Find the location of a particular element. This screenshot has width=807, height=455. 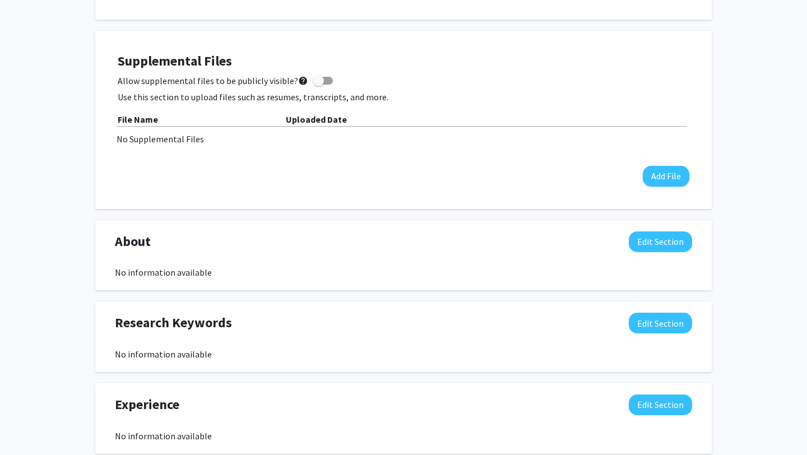

mat-icon: help is located at coordinates (303, 81).